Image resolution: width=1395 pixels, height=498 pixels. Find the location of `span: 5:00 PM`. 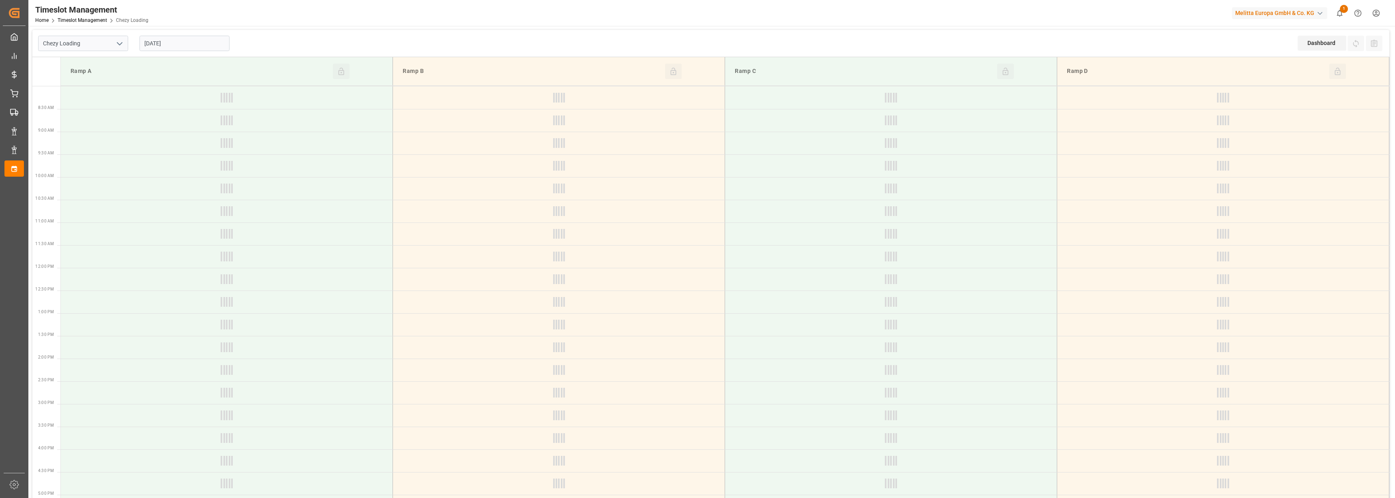

span: 5:00 PM is located at coordinates (46, 494).